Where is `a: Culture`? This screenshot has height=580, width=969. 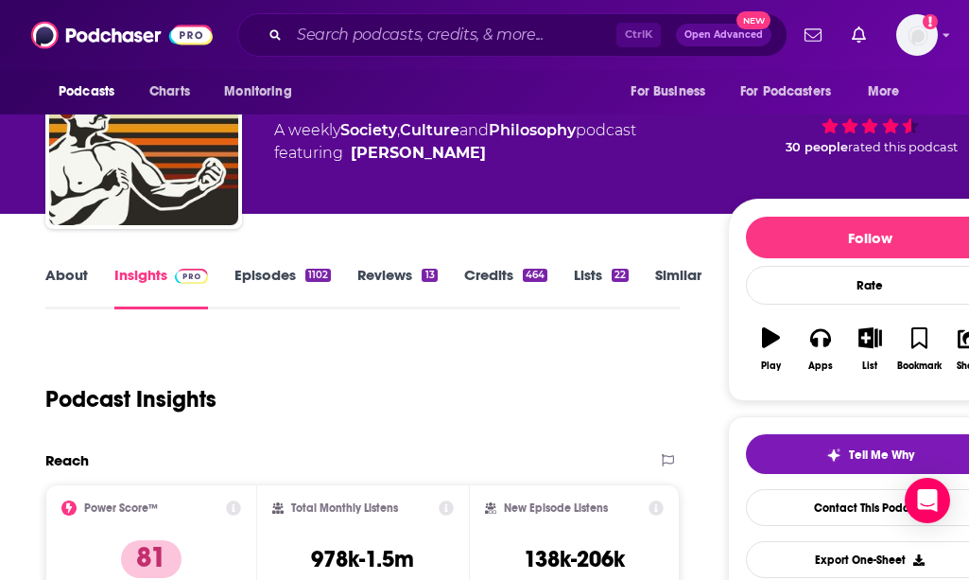
a: Culture is located at coordinates (429, 130).